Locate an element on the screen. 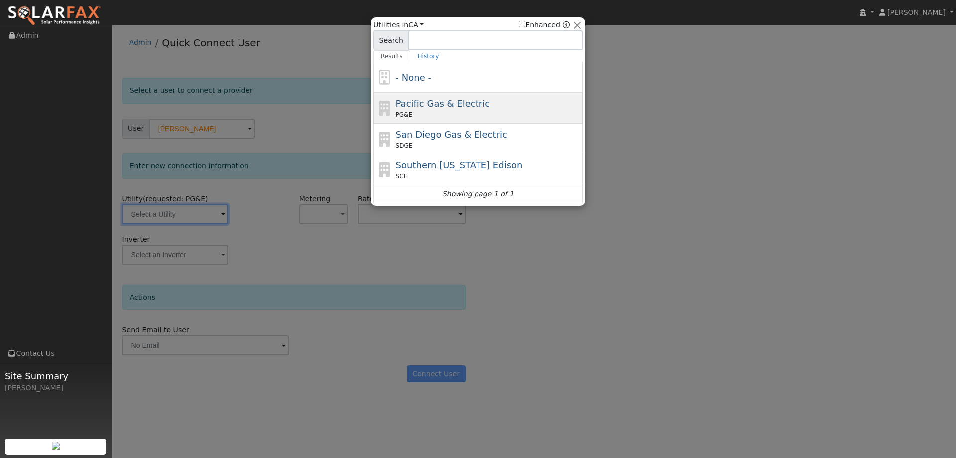 This screenshot has width=956, height=458. a: CA is located at coordinates (416, 25).